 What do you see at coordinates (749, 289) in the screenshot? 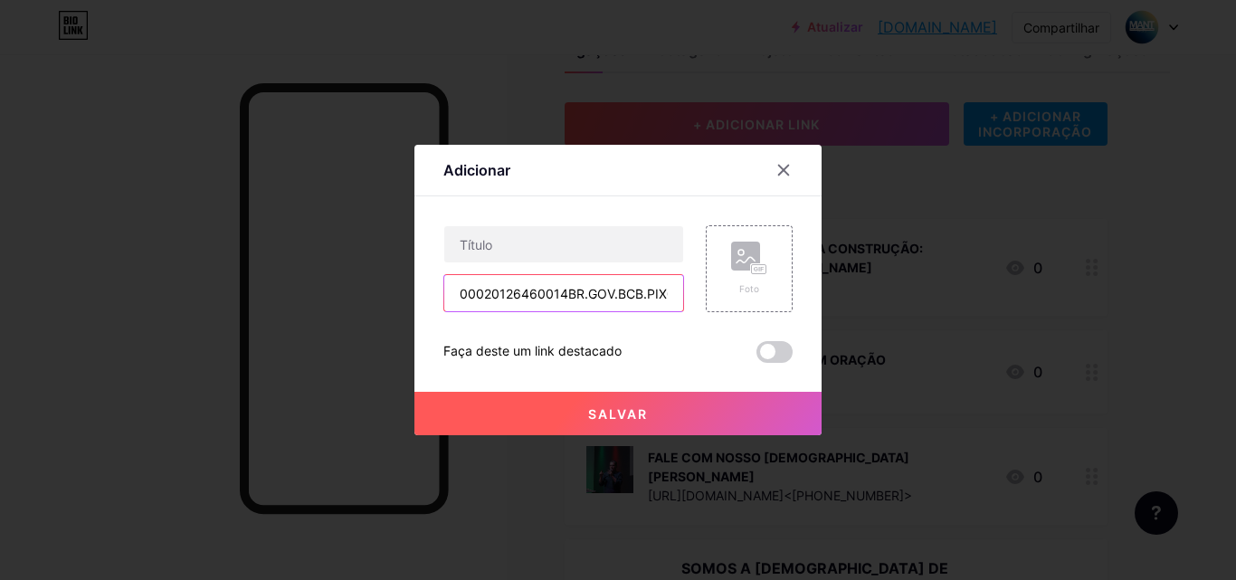
I see `font: Foto` at bounding box center [749, 289].